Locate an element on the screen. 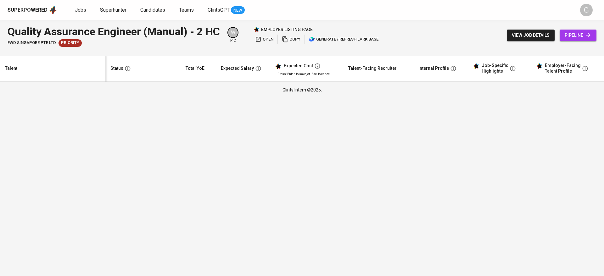 The height and width of the screenshot is (276, 604). div: Expected Salary is located at coordinates (237, 68).